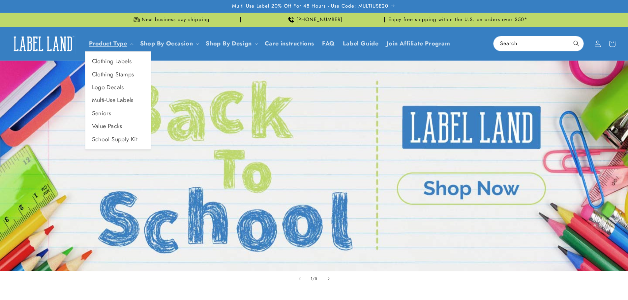  I want to click on span: 5, so click(316, 279).